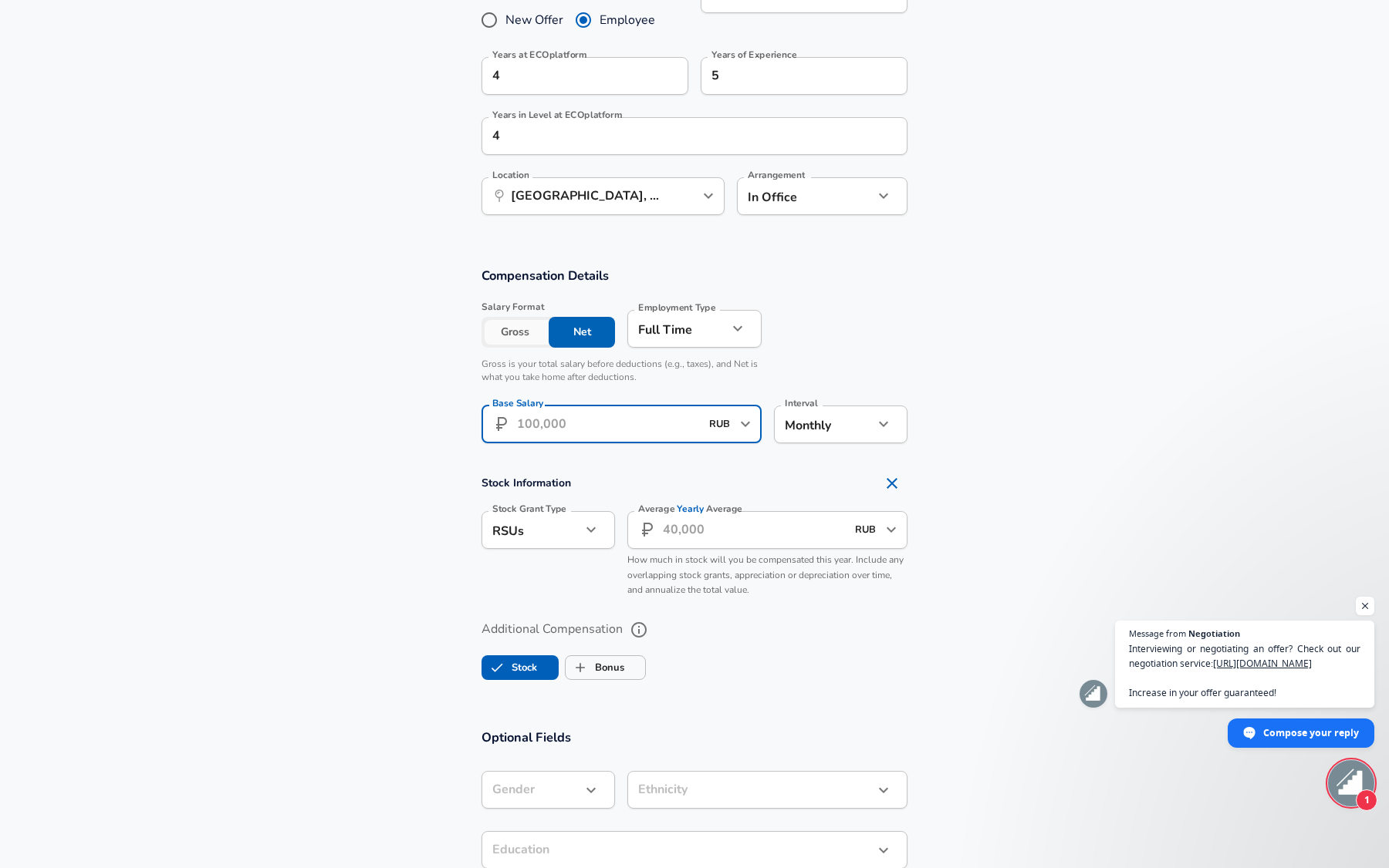  What do you see at coordinates (510, 175) in the screenshot?
I see `label: Location` at bounding box center [510, 175].